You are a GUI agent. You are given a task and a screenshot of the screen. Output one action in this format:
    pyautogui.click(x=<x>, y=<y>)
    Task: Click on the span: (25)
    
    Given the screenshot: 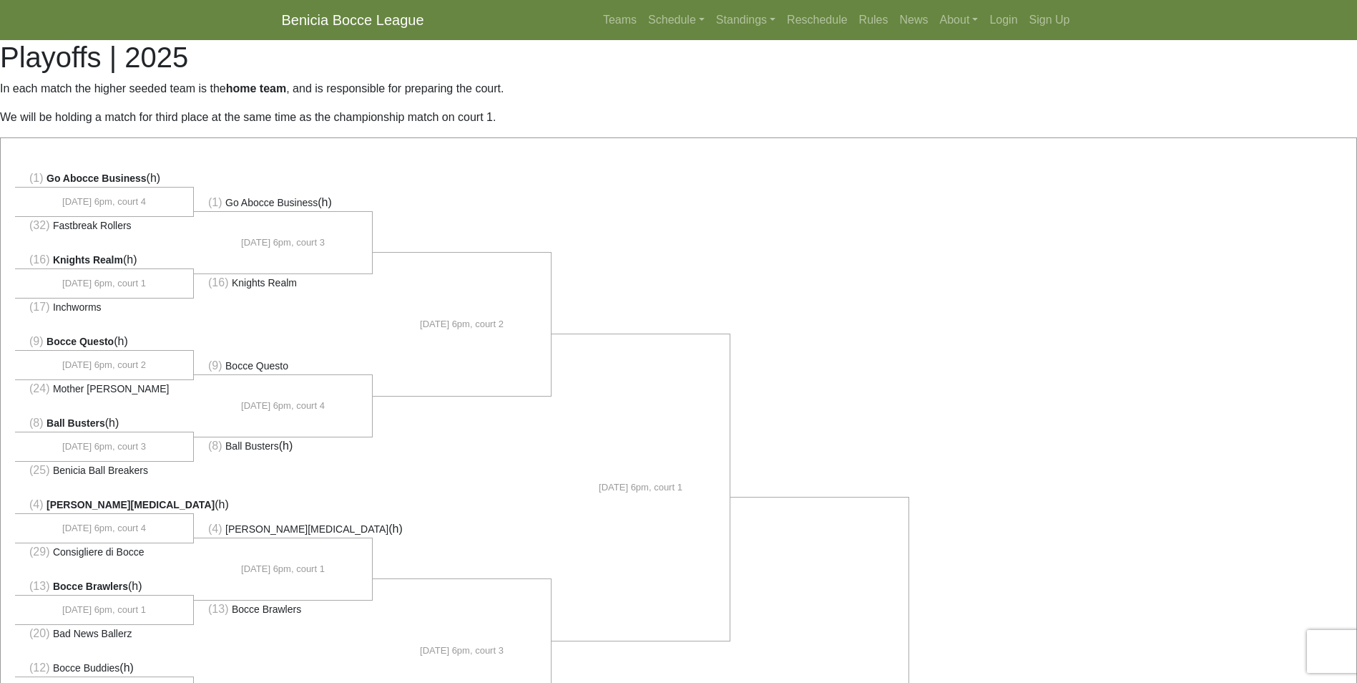 What is the action you would take?
    pyautogui.click(x=39, y=469)
    